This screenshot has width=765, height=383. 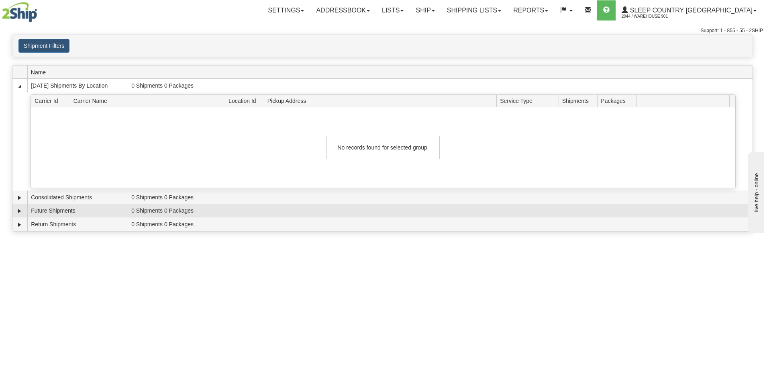 I want to click on td: Return Shipments, so click(x=78, y=224).